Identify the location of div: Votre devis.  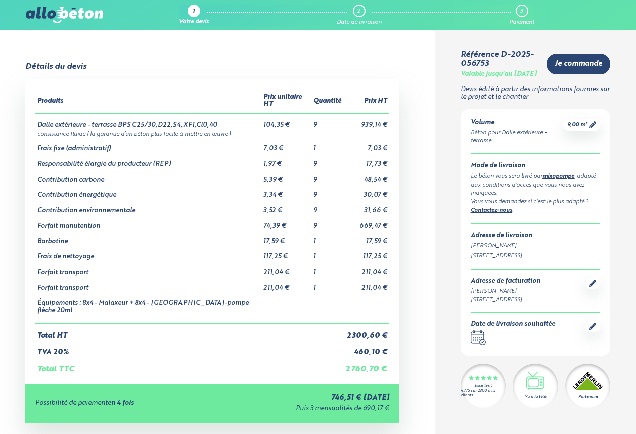
(193, 22).